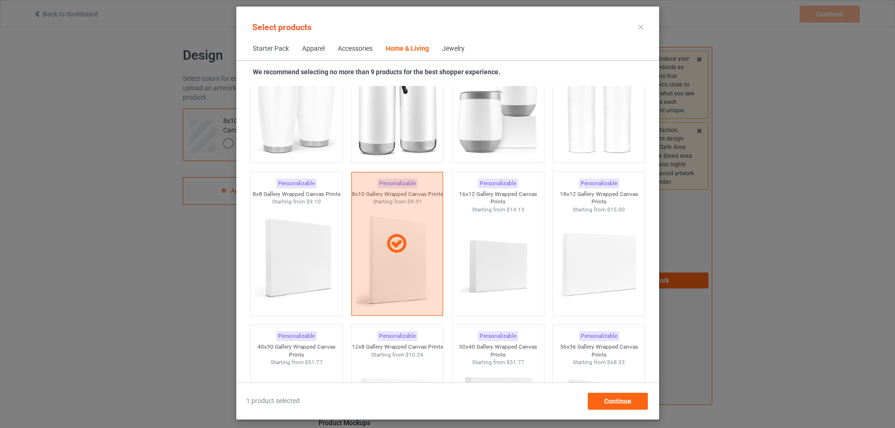 This screenshot has width=895, height=428. What do you see at coordinates (414, 355) in the screenshot?
I see `span: $10.24` at bounding box center [414, 355].